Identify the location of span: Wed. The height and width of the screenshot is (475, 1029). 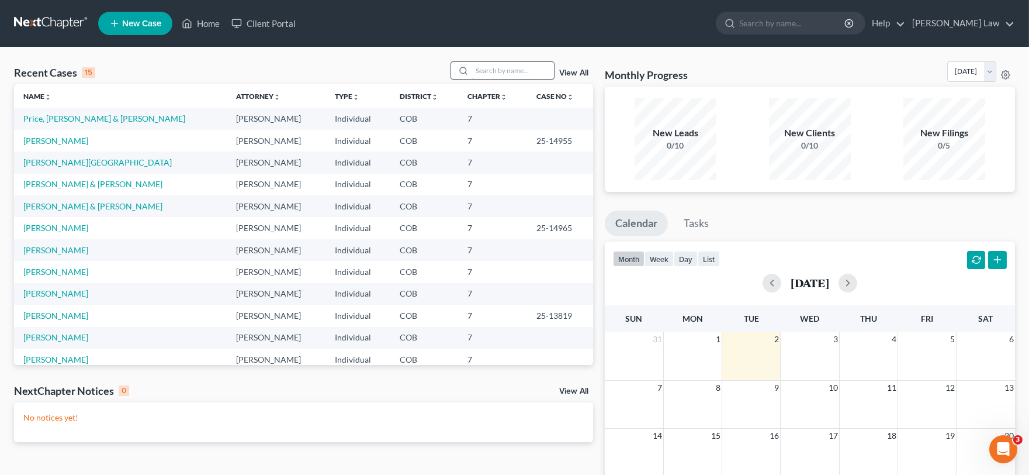
(810, 318).